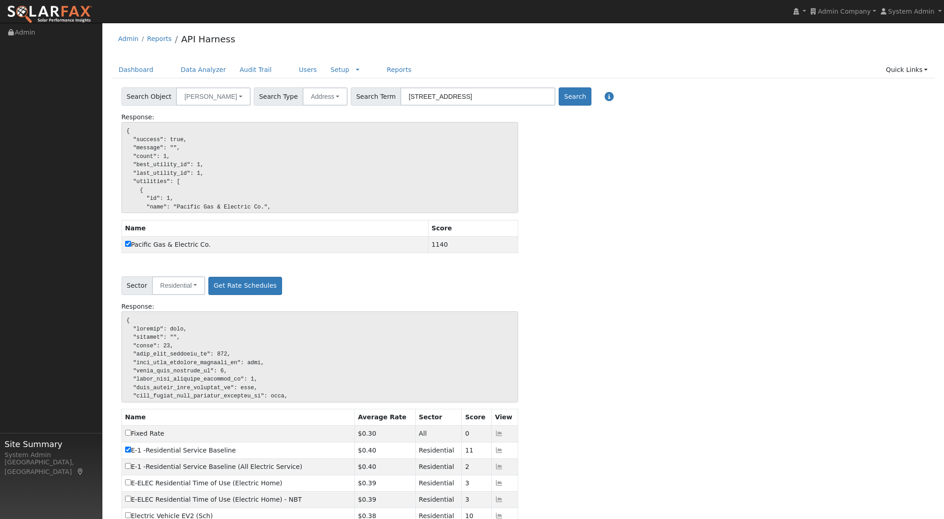  What do you see at coordinates (245, 286) in the screenshot?
I see `button: Get Rate Schedules` at bounding box center [245, 286].